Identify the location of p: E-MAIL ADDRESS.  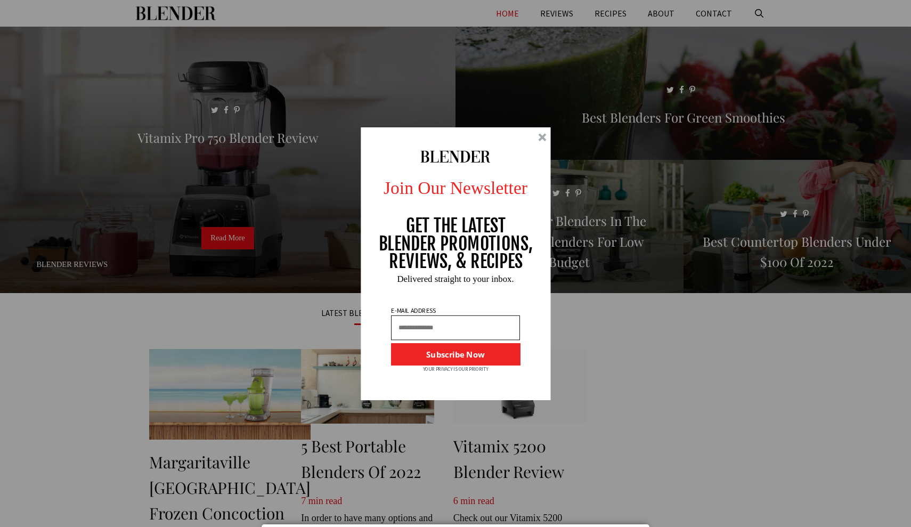
(413, 310).